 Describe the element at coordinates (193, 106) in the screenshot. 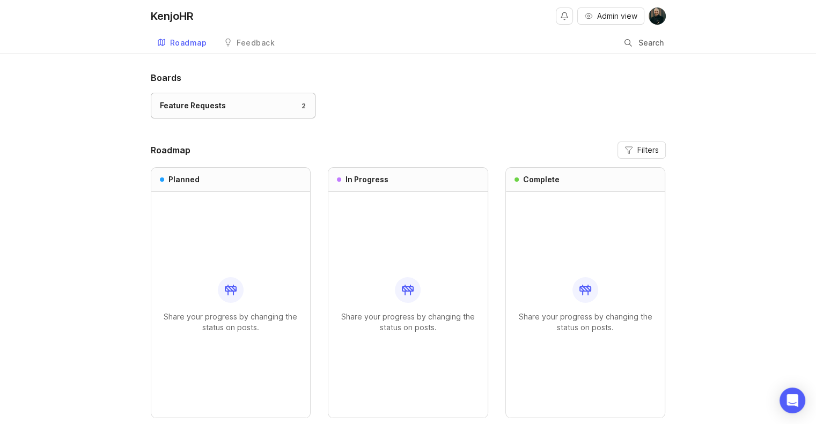

I see `div: Feature Requests` at that location.